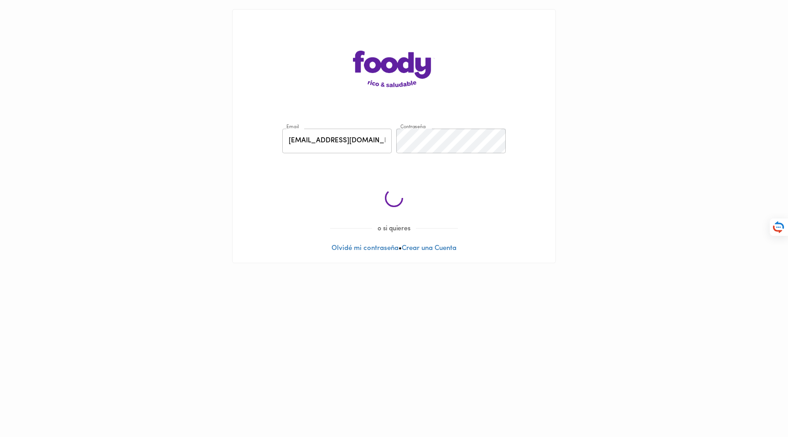 The height and width of the screenshot is (437, 788). I want to click on span: o si quieres, so click(394, 228).